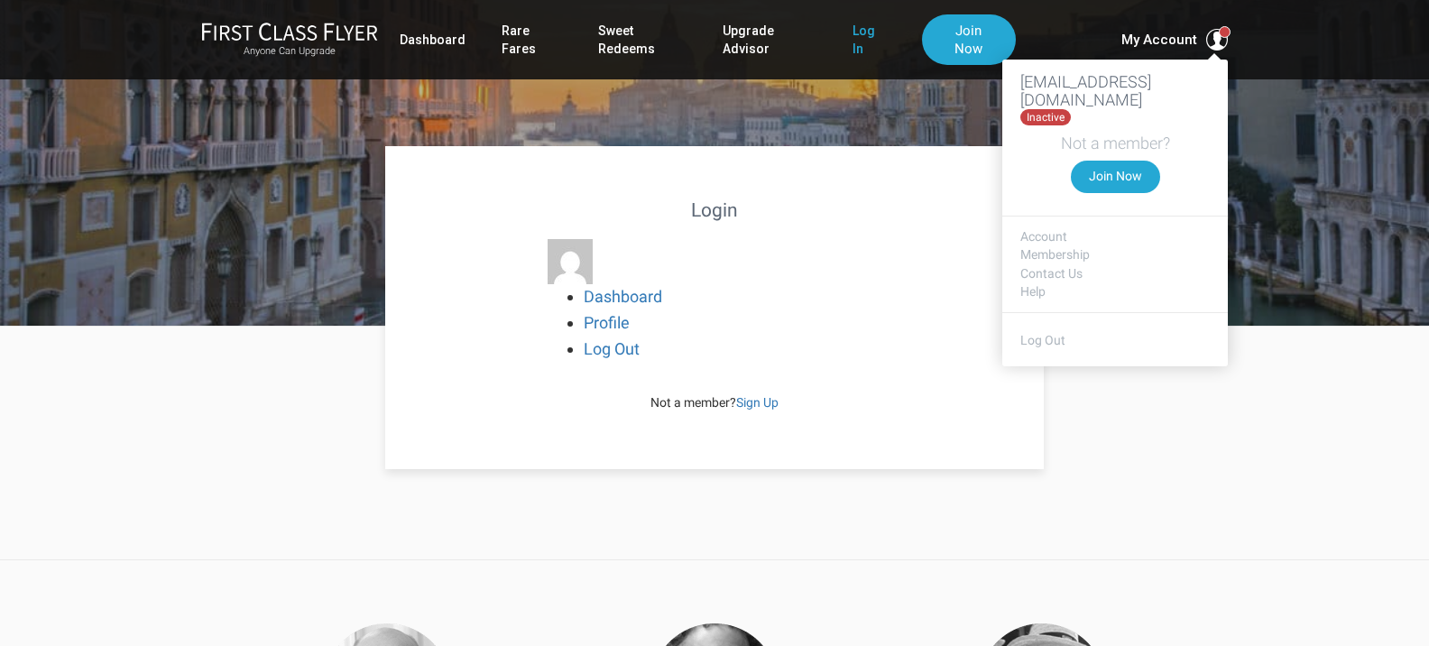 This screenshot has width=1429, height=646. I want to click on button: My Account, so click(1174, 40).